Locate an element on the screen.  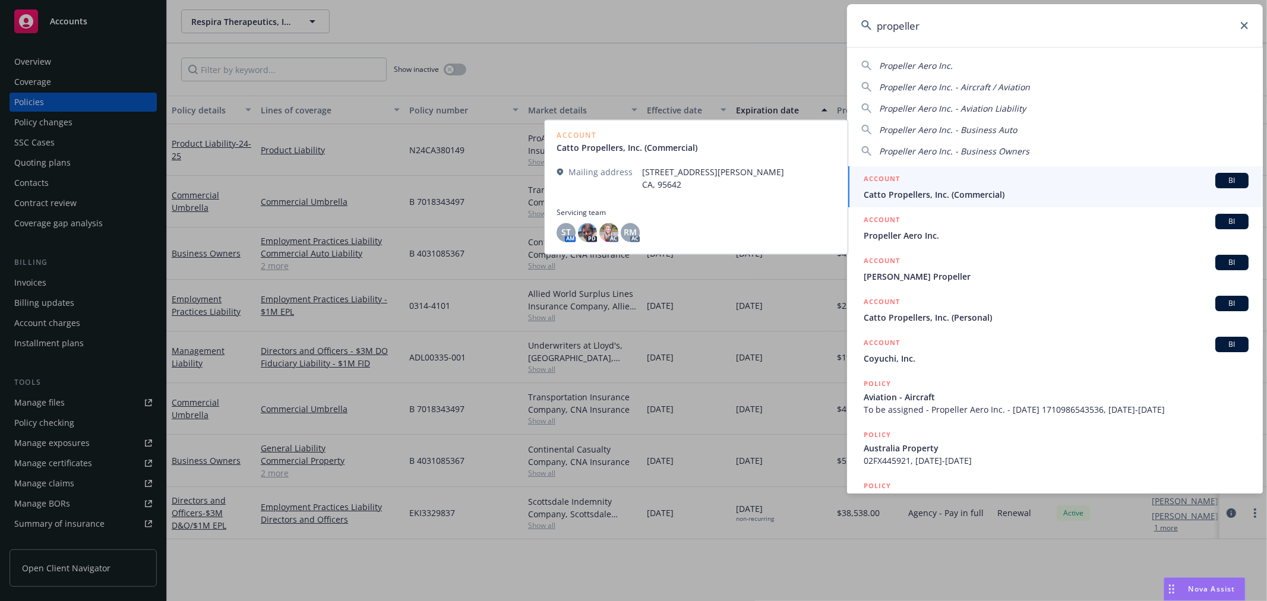
span: Aviation - Aircraft is located at coordinates (1056, 397).